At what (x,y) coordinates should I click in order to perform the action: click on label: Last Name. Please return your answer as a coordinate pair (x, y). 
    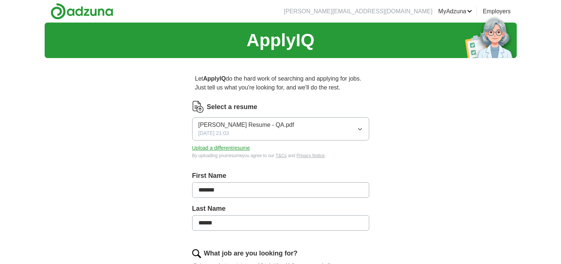
    Looking at the image, I should click on (281, 208).